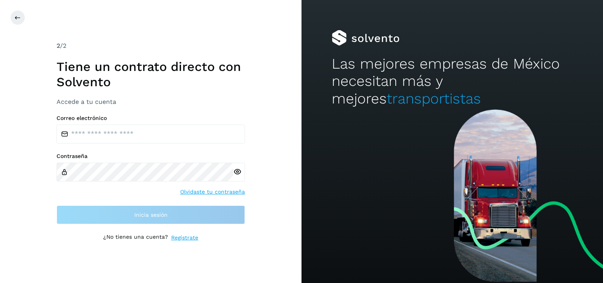  Describe the element at coordinates (433, 98) in the screenshot. I see `span: transportistas` at that location.